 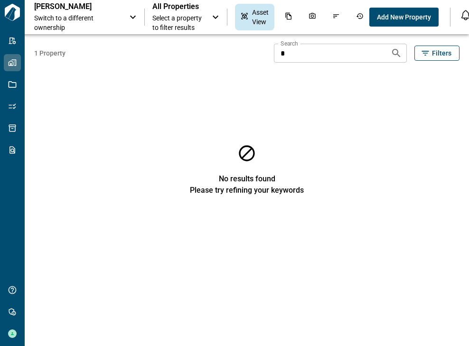 I want to click on button: Search properties, so click(x=397, y=53).